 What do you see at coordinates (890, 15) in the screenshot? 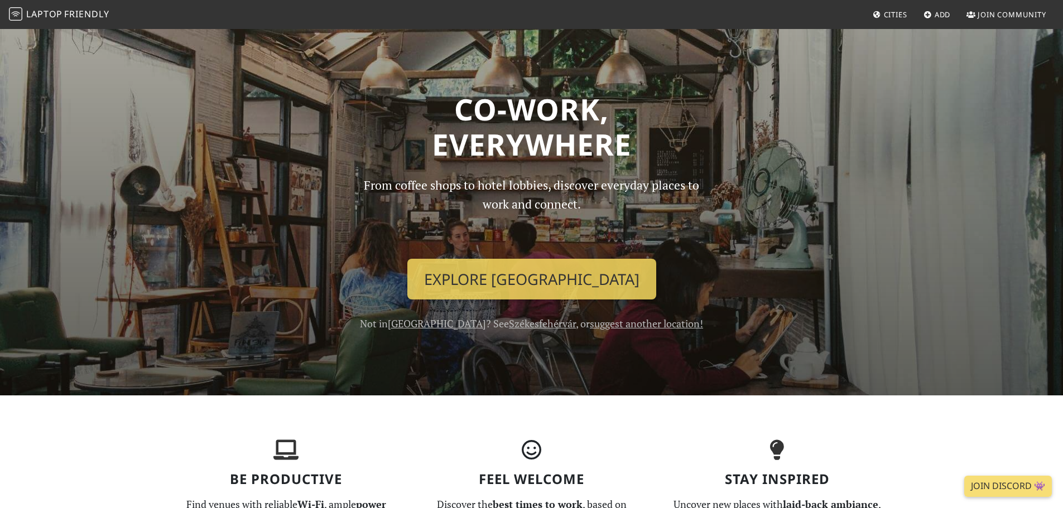
I see `a: Cities` at bounding box center [890, 15].